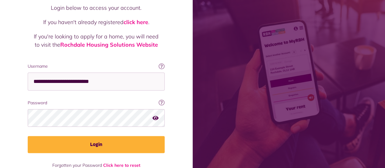 The width and height of the screenshot is (385, 168). What do you see at coordinates (96, 144) in the screenshot?
I see `button: Login` at bounding box center [96, 144].